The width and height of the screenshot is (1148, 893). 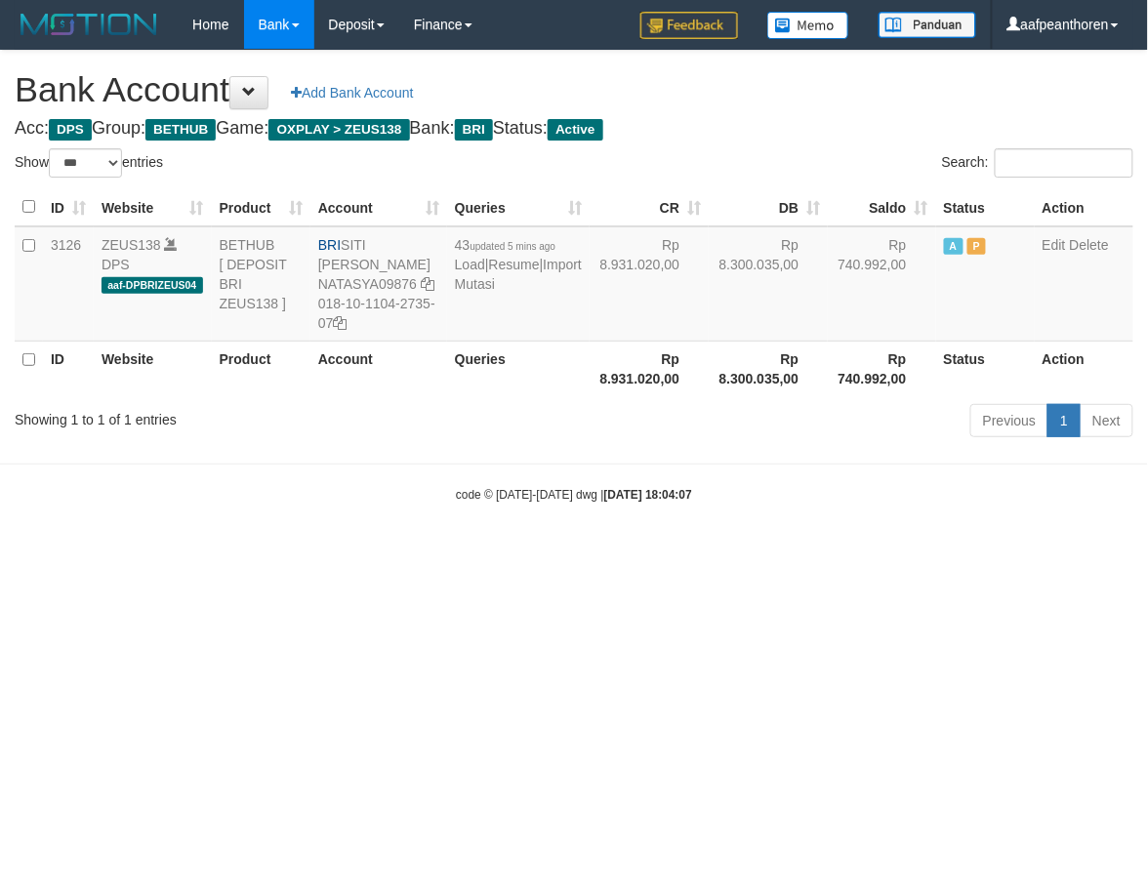 What do you see at coordinates (68, 207) in the screenshot?
I see `th: ID: activate to sort column ascending` at bounding box center [68, 207].